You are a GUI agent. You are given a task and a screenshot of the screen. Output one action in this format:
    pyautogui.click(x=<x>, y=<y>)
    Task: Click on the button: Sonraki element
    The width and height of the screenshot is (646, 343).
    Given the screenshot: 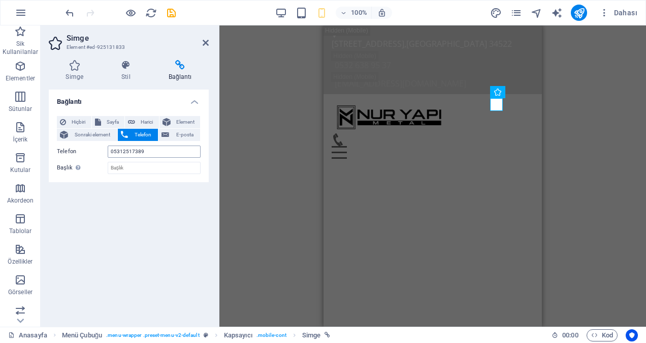 What is the action you would take?
    pyautogui.click(x=87, y=135)
    